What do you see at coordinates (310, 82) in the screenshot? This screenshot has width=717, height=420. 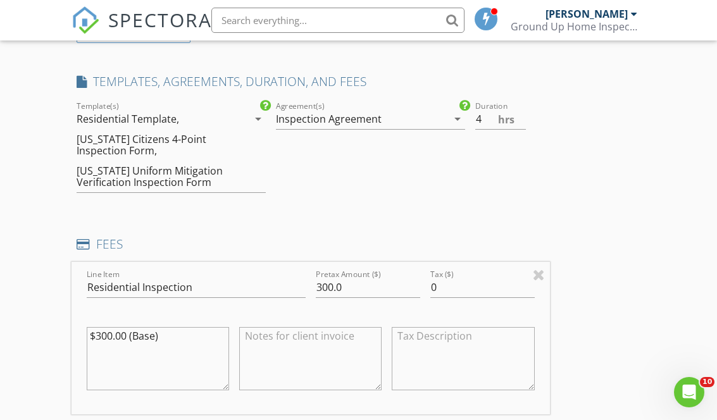 I see `h4: TEMPLATES, AGREEMENTS, DURATION, AND FEES` at bounding box center [310, 82].